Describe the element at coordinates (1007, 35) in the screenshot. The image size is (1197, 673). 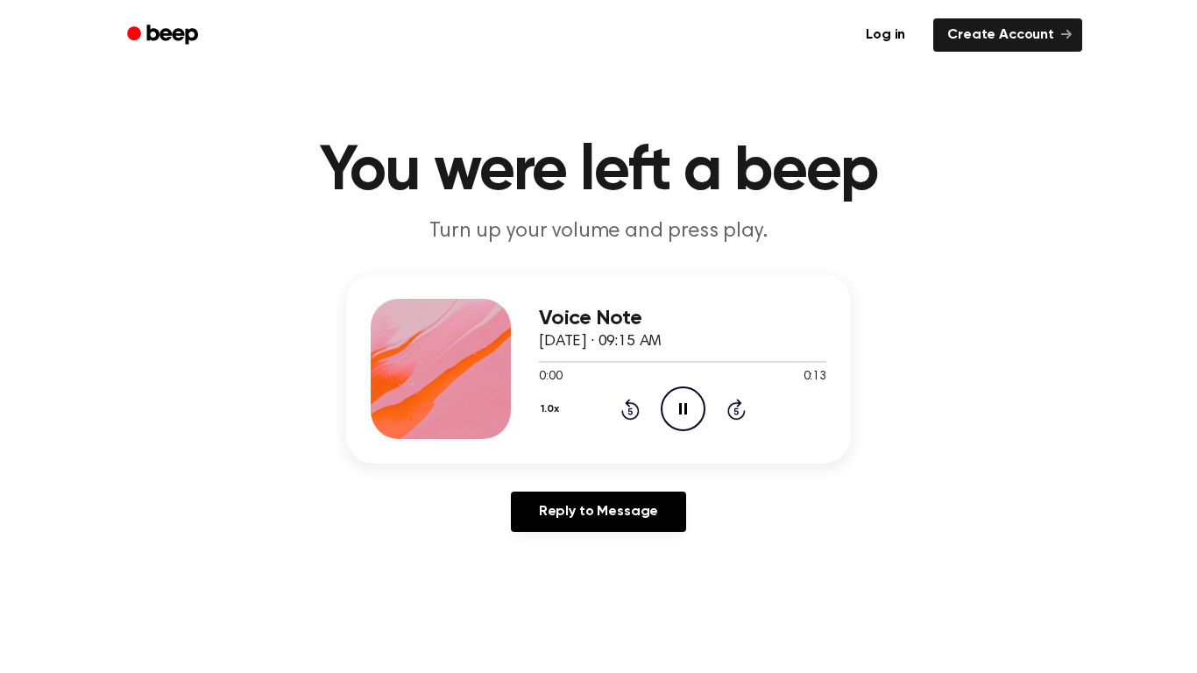
I see `a: Create Account` at that location.